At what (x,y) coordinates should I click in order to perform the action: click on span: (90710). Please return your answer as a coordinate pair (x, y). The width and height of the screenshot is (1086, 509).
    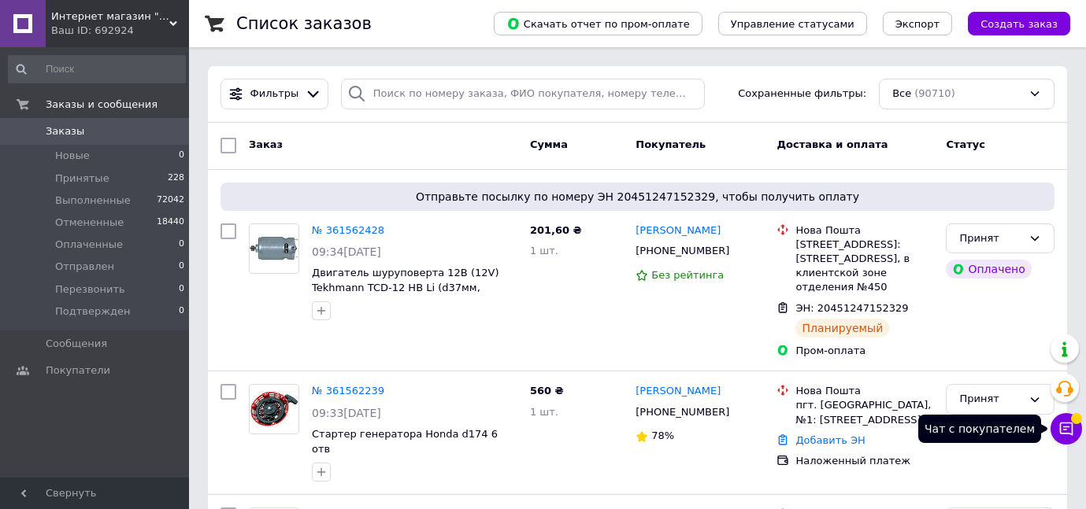
    Looking at the image, I should click on (934, 93).